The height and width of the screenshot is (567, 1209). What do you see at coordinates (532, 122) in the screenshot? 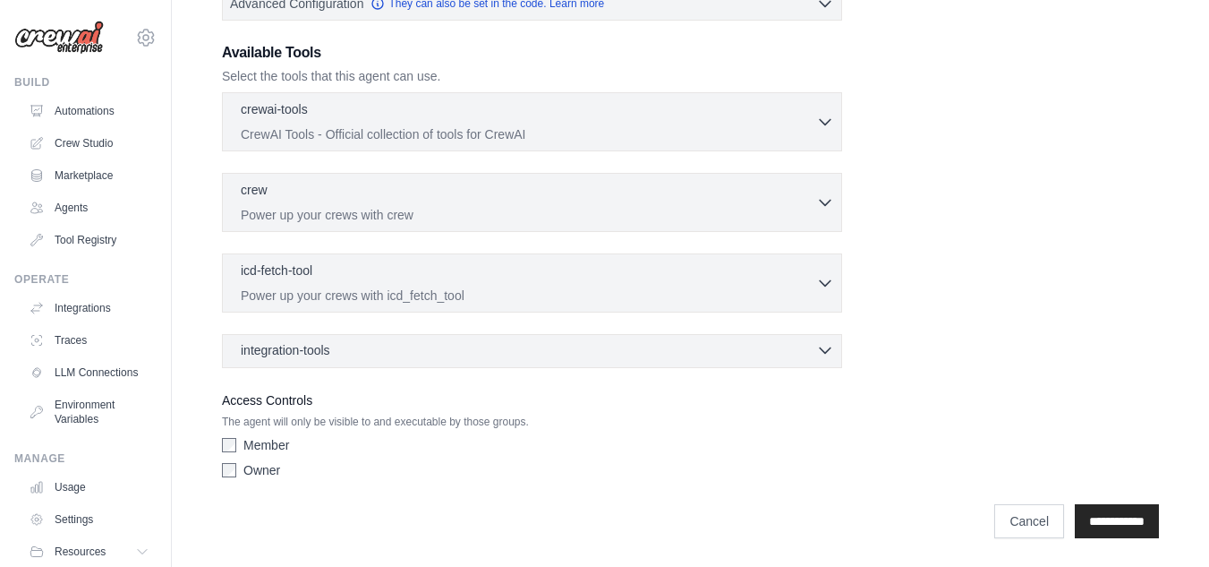
I see `button: crewai-tools CrewAI Tools - Official collection of tools for CrewAI` at bounding box center [532, 122].